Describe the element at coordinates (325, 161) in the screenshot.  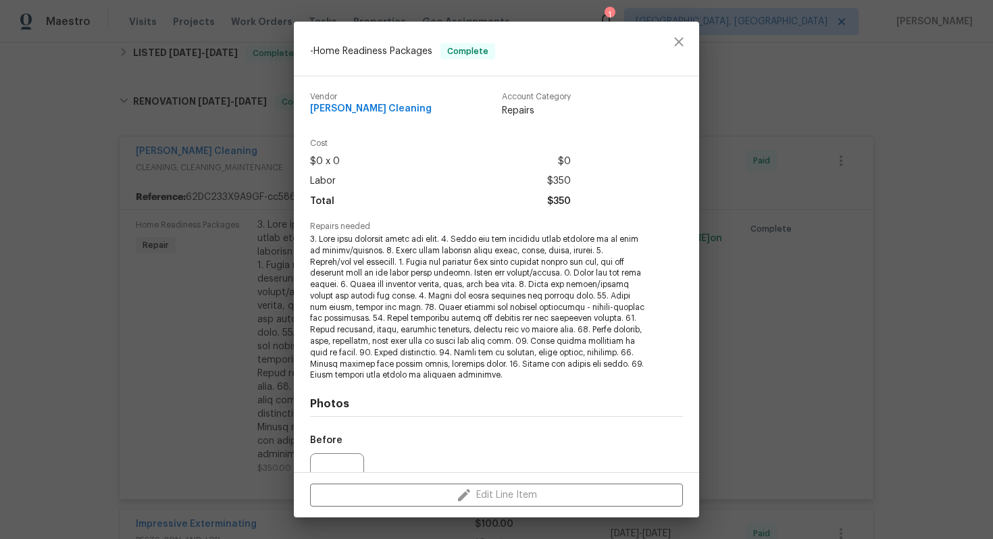
I see `span: $0 x 0` at that location.